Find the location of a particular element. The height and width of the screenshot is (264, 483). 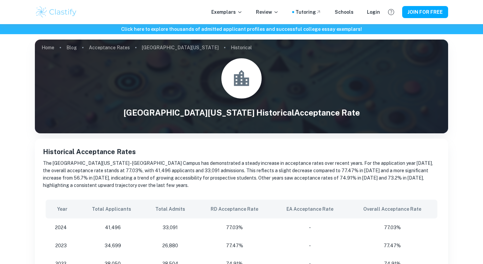

a: Tutoring is located at coordinates (308, 12).